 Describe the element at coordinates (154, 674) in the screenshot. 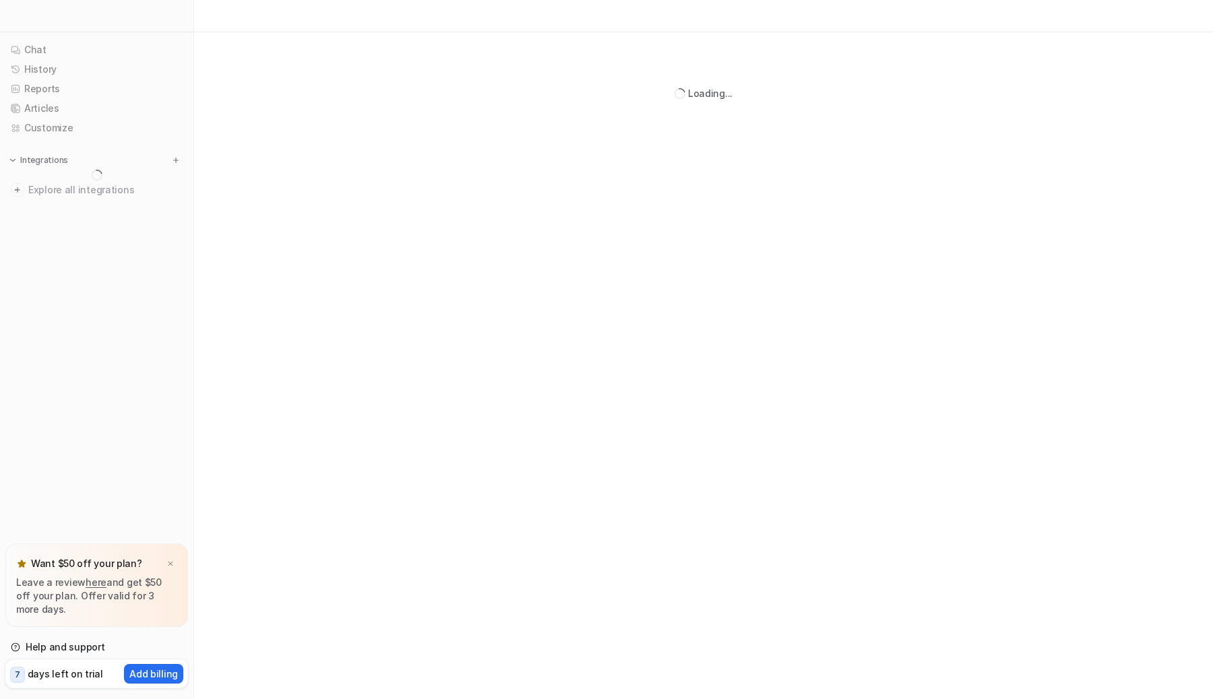

I see `button: Add billing` at that location.